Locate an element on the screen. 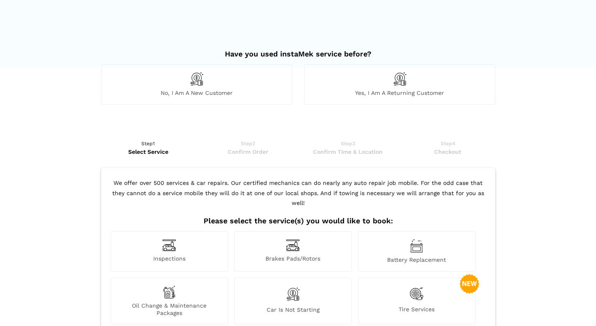  span: Yes, I am a returning customer is located at coordinates (400, 93).